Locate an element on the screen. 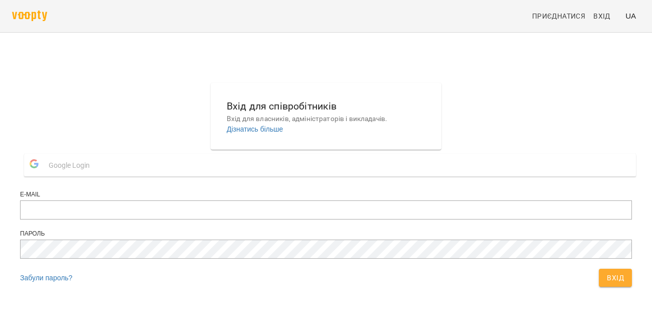 The image size is (652, 323). div: Пароль is located at coordinates (326, 233).